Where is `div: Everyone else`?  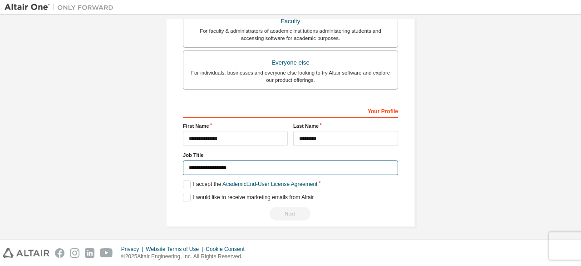 div: Everyone else is located at coordinates (291, 63).